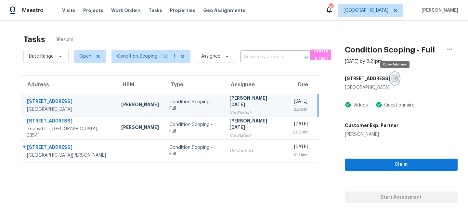  I want to click on div: 3:00pm, so click(300, 132).